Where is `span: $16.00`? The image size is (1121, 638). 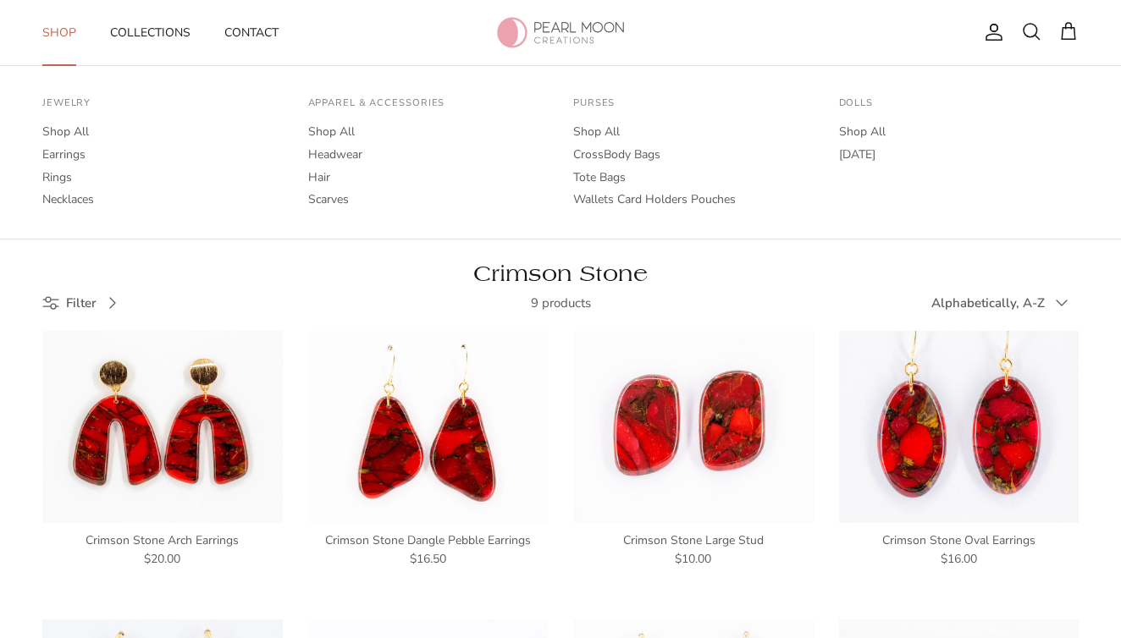
span: $16.00 is located at coordinates (959, 560).